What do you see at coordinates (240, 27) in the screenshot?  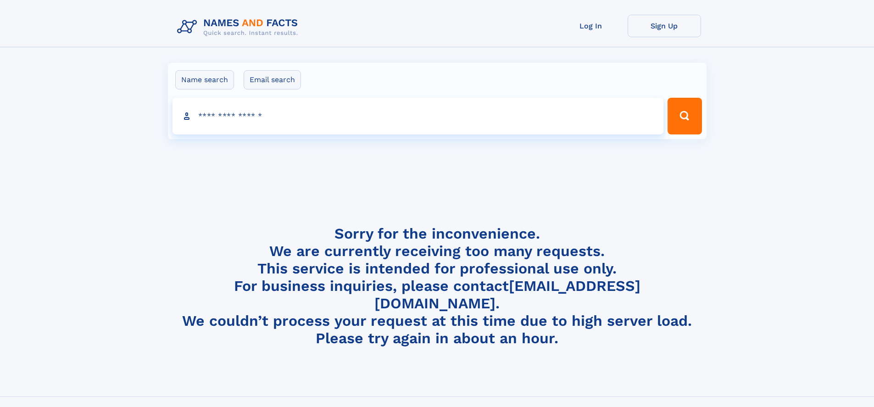 I see `img: Logo Names and Facts` at bounding box center [240, 27].